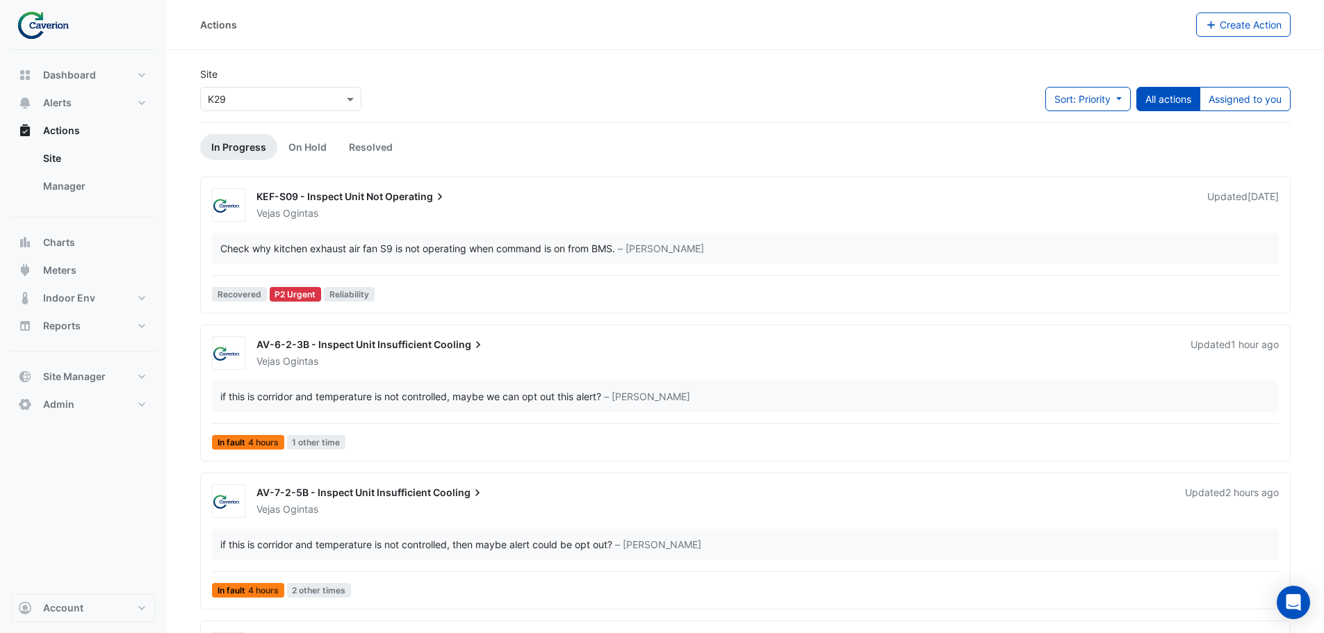 The width and height of the screenshot is (1324, 633). What do you see at coordinates (209, 74) in the screenshot?
I see `label: Site` at bounding box center [209, 74].